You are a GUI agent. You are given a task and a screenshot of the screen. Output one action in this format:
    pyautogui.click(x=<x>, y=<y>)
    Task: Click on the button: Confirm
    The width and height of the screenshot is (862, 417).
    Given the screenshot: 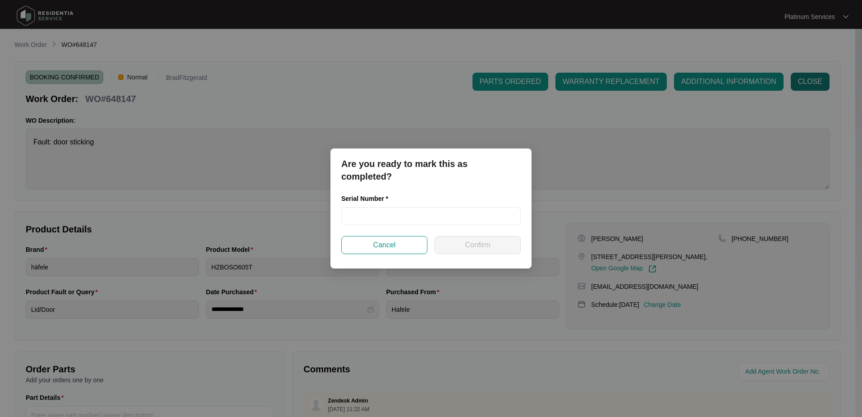 What is the action you would take?
    pyautogui.click(x=478, y=245)
    